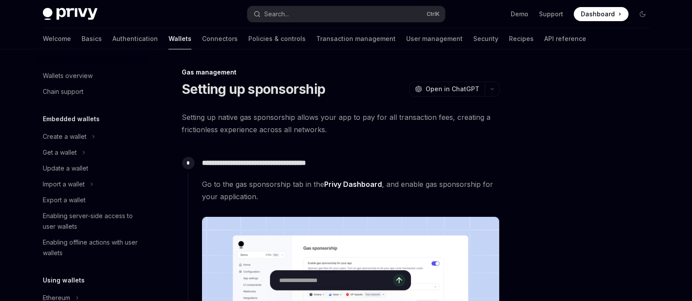 This screenshot has width=692, height=301. Describe the element at coordinates (447, 89) in the screenshot. I see `button: Open in ChatGPT` at that location.